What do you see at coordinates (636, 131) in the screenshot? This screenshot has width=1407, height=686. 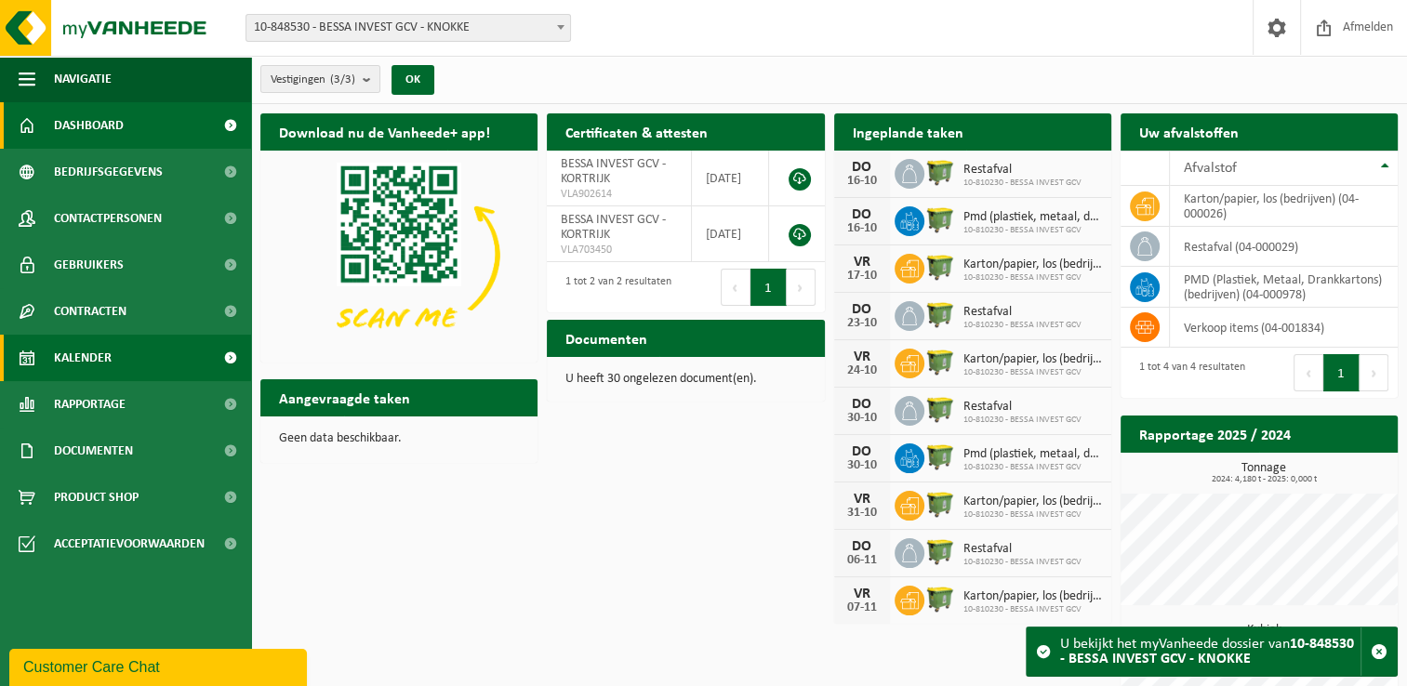 I see `h2: Certificaten & attesten` at bounding box center [636, 131].